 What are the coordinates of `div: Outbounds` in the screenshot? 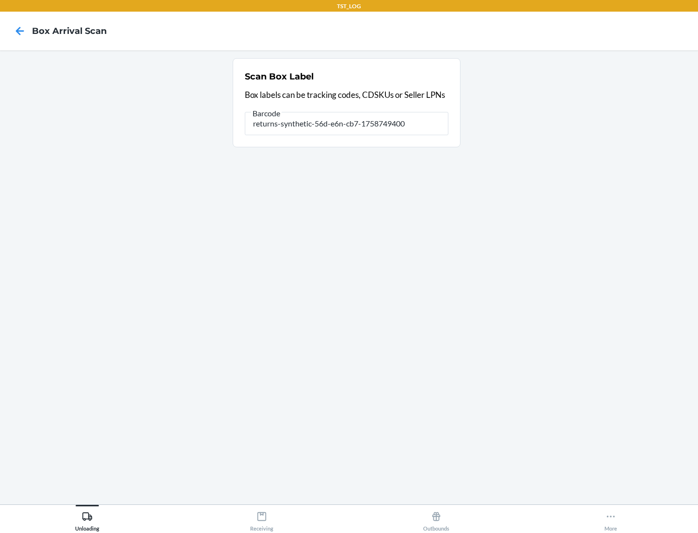 It's located at (436, 520).